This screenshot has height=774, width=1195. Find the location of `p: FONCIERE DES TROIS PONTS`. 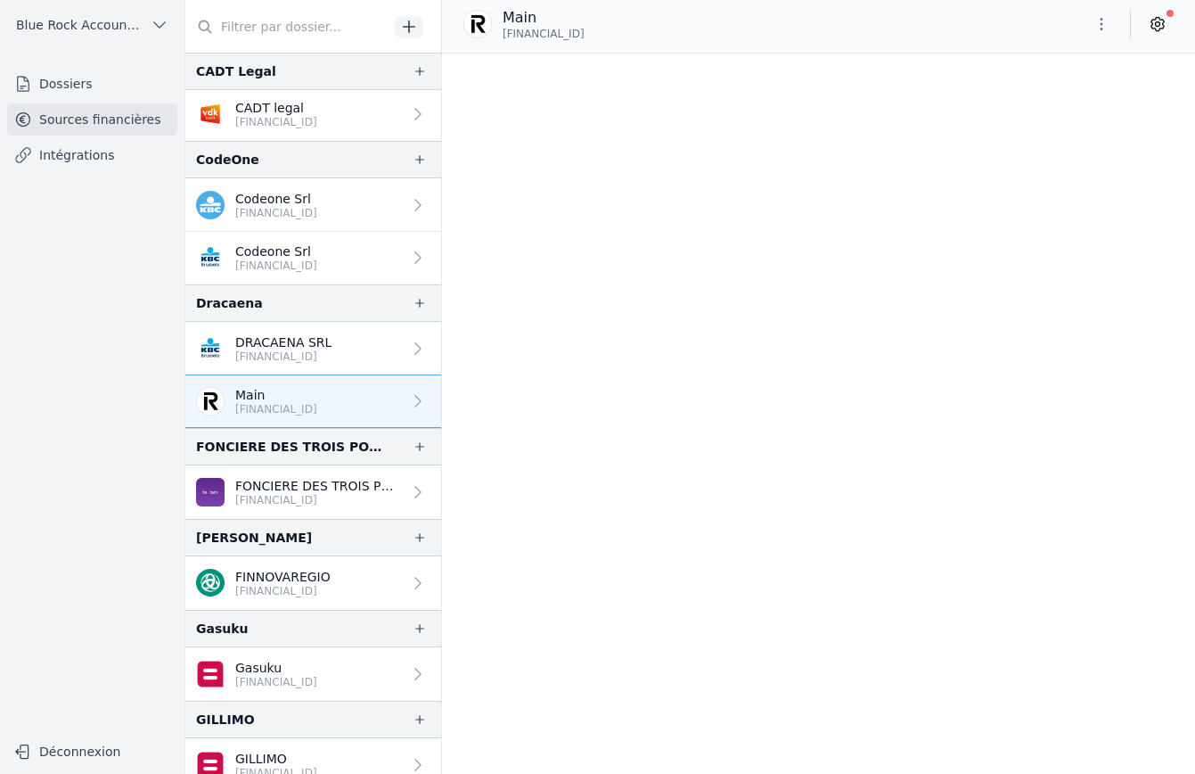

p: FONCIERE DES TROIS PONTS is located at coordinates (318, 486).